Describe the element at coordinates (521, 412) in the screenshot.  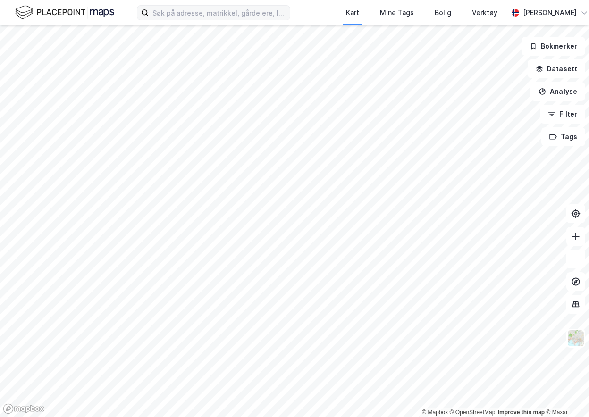
I see `a: Improve this map` at that location.